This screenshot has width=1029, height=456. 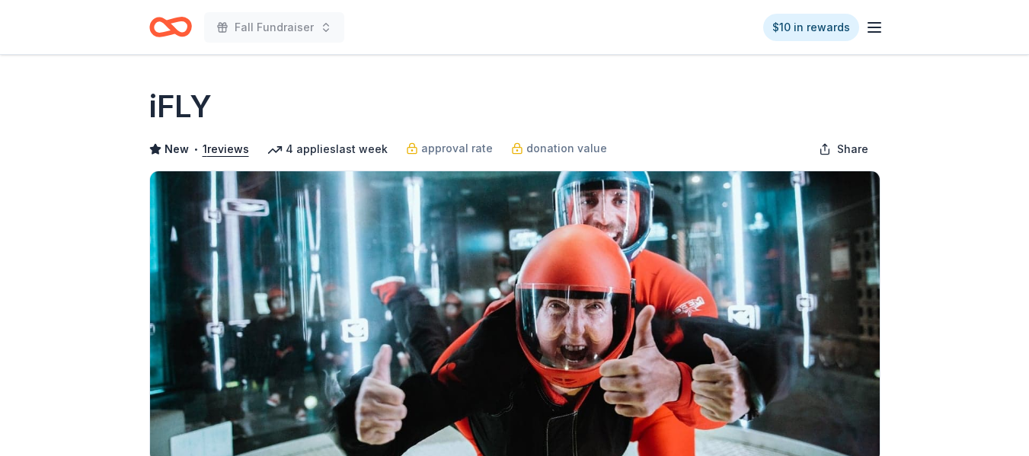 What do you see at coordinates (567, 149) in the screenshot?
I see `span: donation value` at bounding box center [567, 149].